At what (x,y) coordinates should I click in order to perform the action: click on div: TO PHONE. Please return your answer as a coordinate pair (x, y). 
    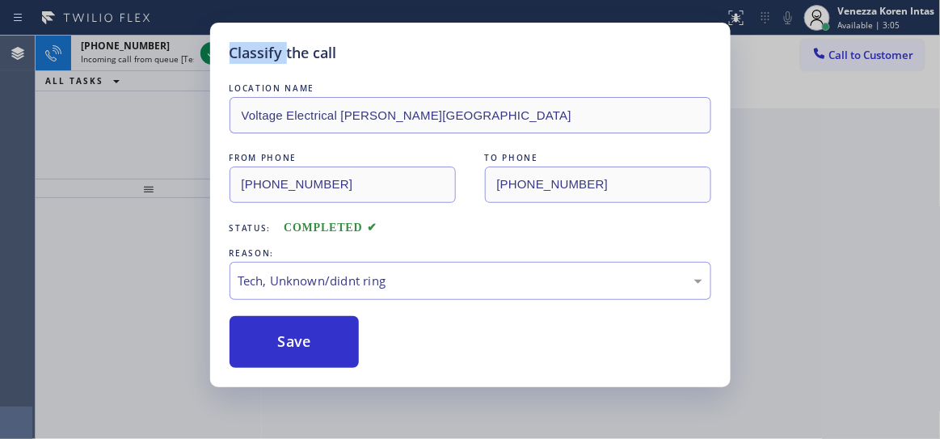
    Looking at the image, I should click on (598, 158).